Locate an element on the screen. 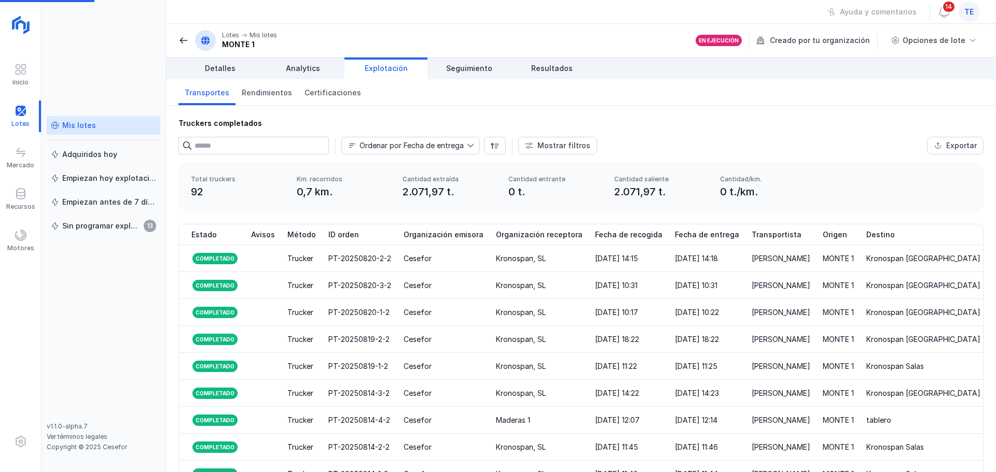  span: Transportes is located at coordinates (207, 93).